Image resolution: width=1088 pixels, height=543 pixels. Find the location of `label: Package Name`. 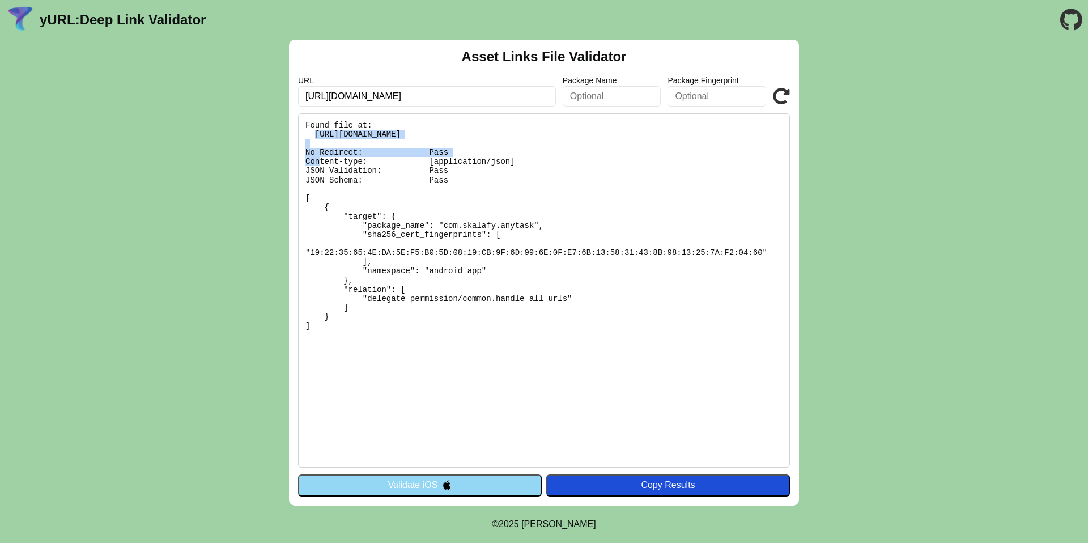

label: Package Name is located at coordinates (612, 80).